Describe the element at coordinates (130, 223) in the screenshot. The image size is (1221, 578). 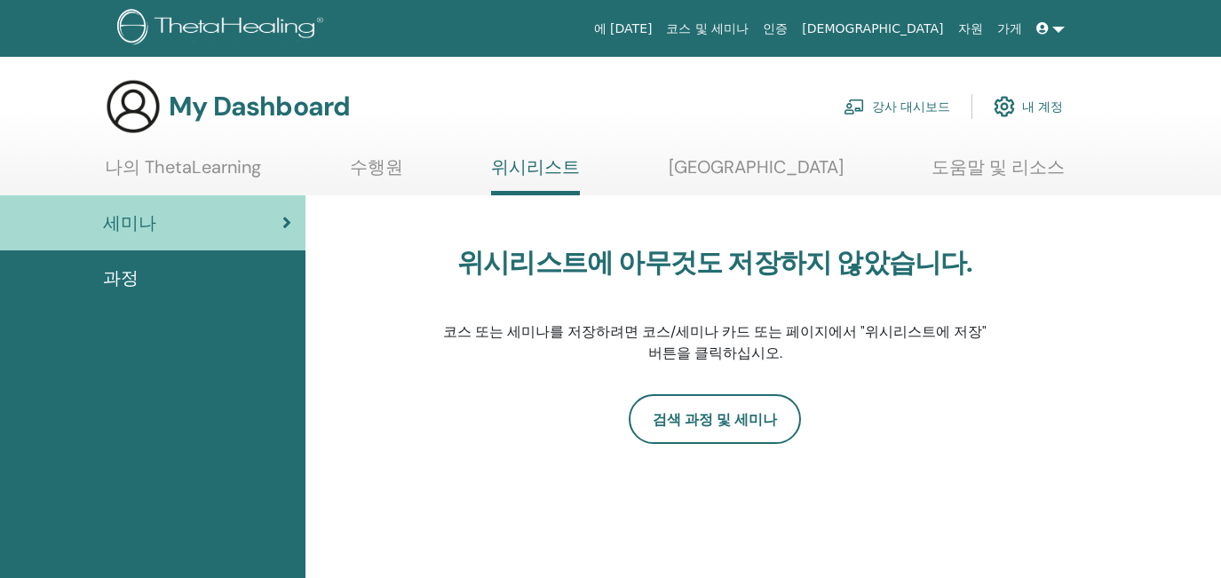
I see `span: 세미나` at that location.